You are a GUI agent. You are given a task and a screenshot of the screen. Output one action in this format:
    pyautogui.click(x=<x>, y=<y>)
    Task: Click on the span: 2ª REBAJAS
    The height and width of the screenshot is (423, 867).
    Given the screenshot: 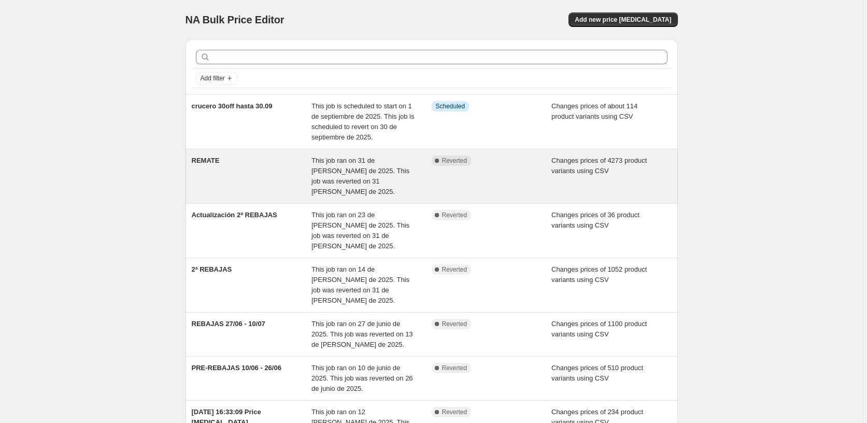 What is the action you would take?
    pyautogui.click(x=212, y=269)
    